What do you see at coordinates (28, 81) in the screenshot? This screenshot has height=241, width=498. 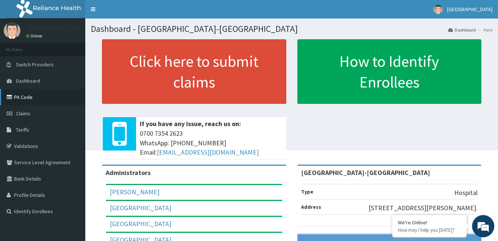 I see `span: Dashboard` at bounding box center [28, 81].